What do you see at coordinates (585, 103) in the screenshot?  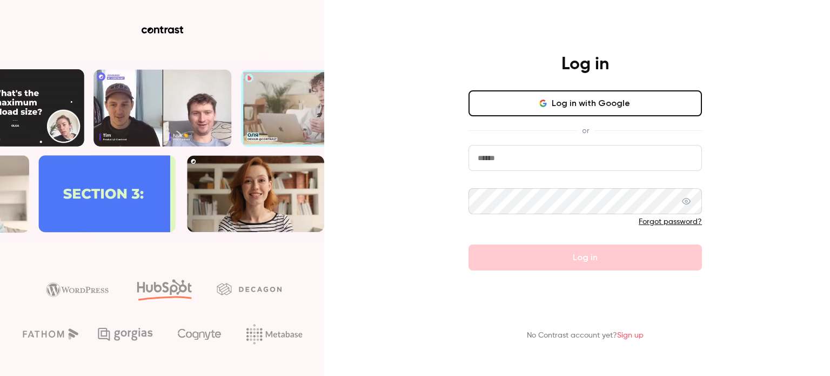 I see `button: Log in with Google` at bounding box center [585, 103].